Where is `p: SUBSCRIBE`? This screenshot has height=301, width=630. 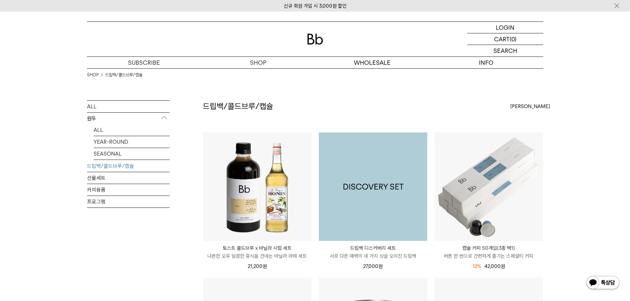
p: SUBSCRIBE is located at coordinates (144, 63).